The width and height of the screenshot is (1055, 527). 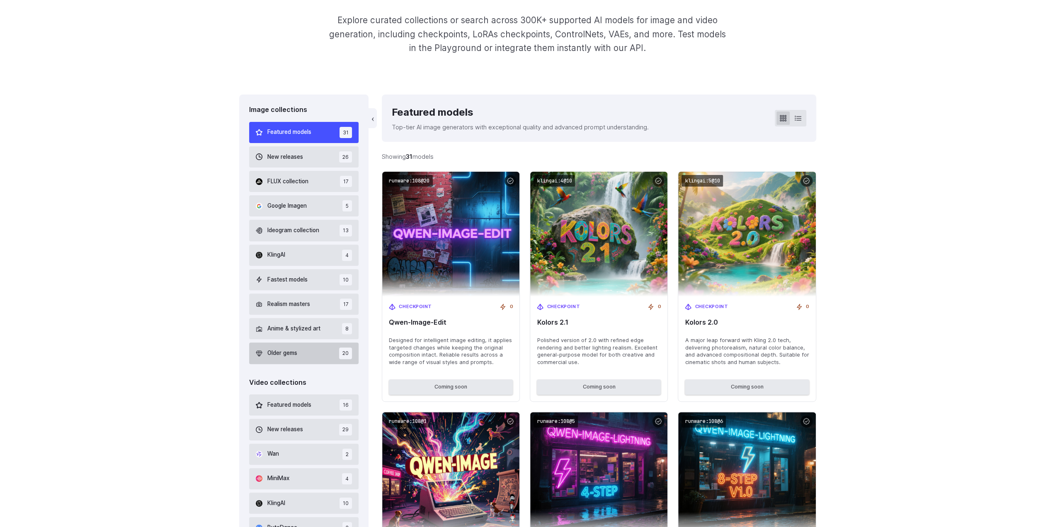 What do you see at coordinates (347, 206) in the screenshot?
I see `span: 5` at bounding box center [347, 206].